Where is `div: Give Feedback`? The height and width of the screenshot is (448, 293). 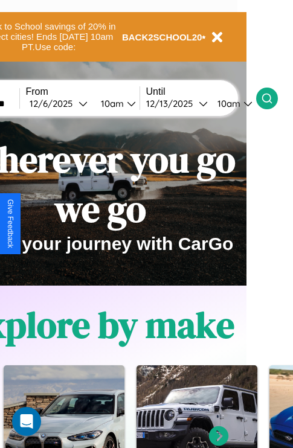 div: Give Feedback is located at coordinates (10, 224).